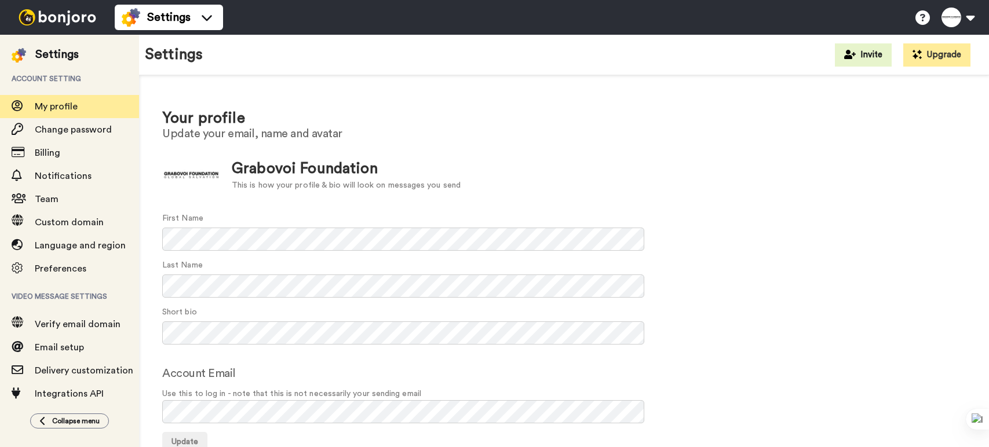 The image size is (989, 447). What do you see at coordinates (59, 348) in the screenshot?
I see `span: Email setup` at bounding box center [59, 348].